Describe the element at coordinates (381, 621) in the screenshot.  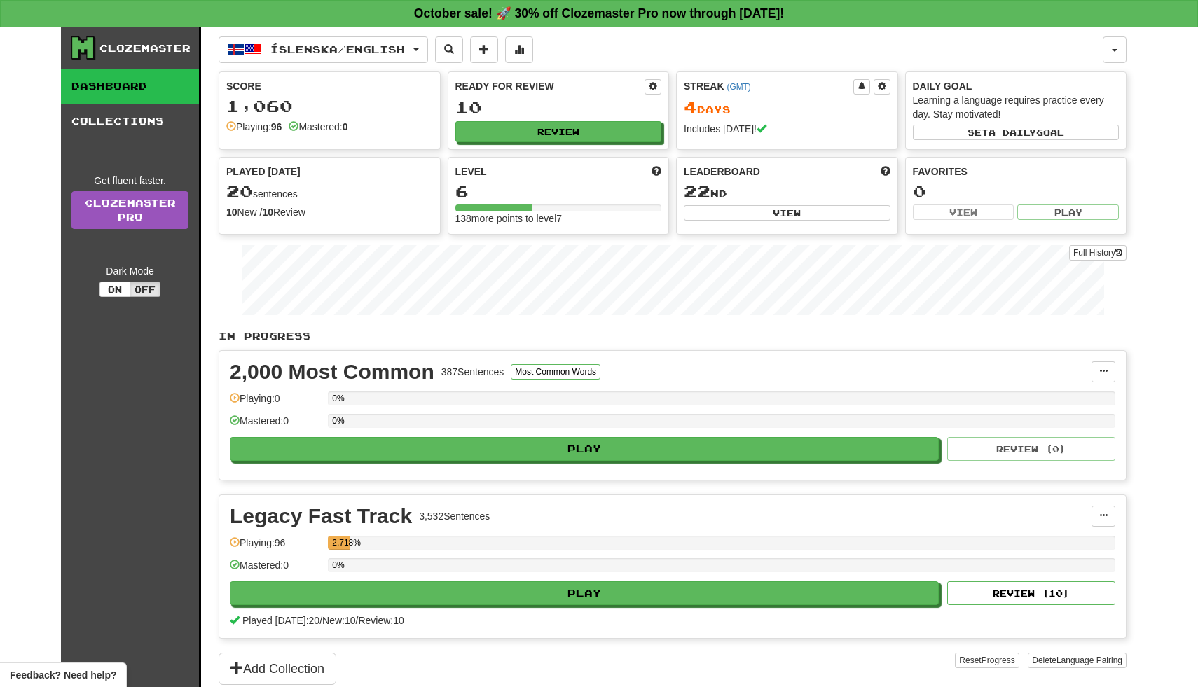
I see `span: Review: 10` at that location.